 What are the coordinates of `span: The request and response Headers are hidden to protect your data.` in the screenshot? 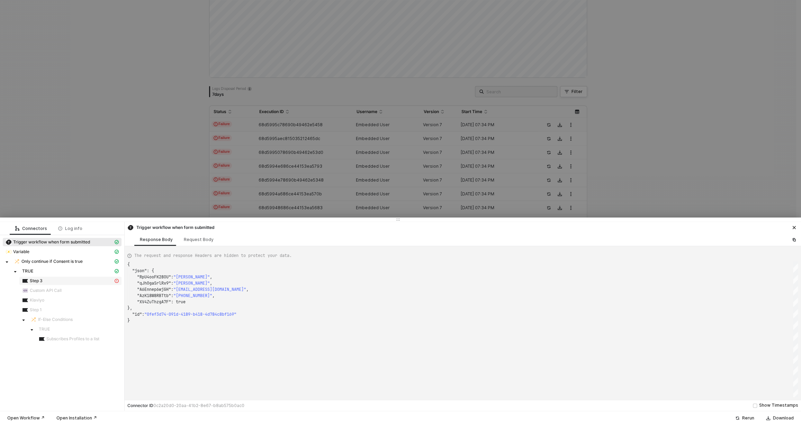 It's located at (213, 256).